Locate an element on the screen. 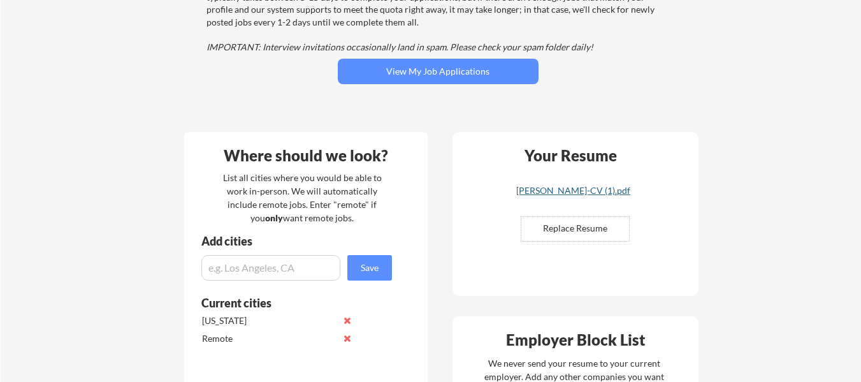 The image size is (861, 382). button: View My Job Applications is located at coordinates (438, 71).